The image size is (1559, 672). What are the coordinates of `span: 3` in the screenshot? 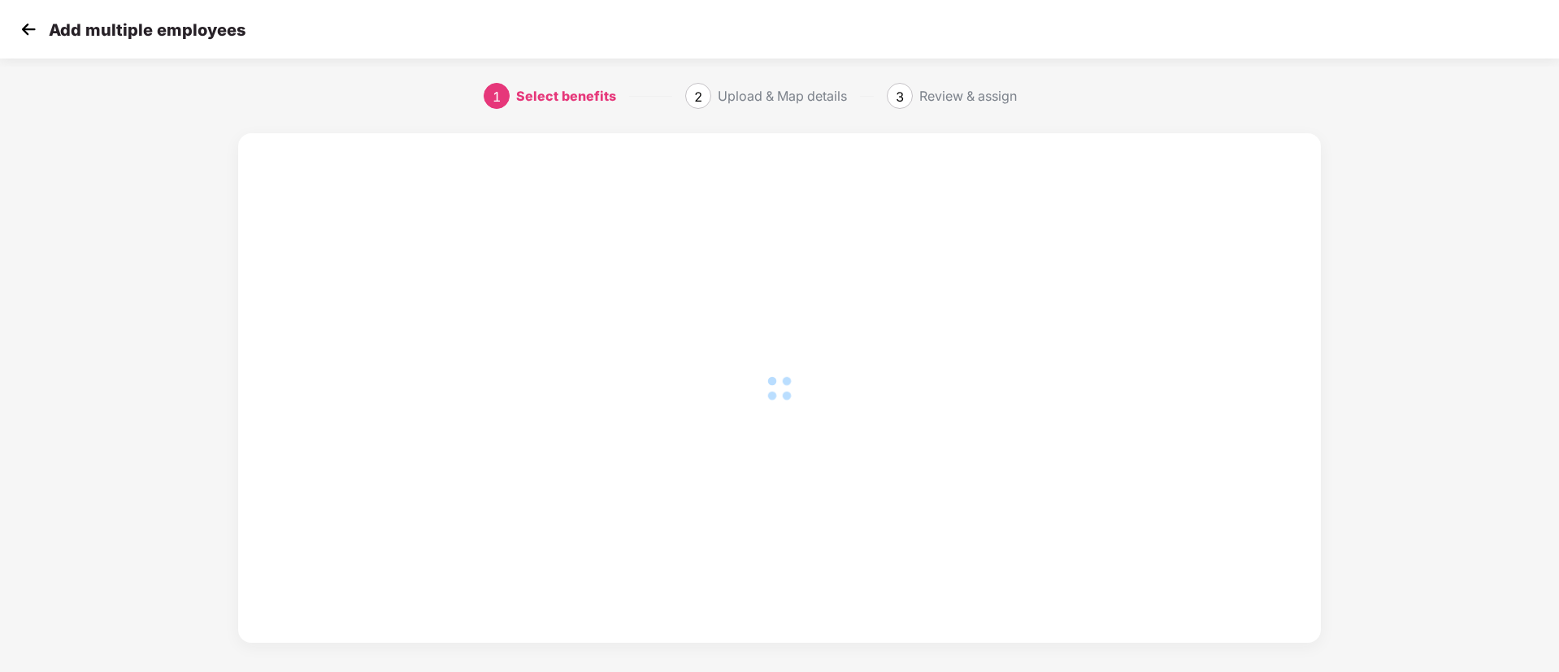 It's located at (900, 97).